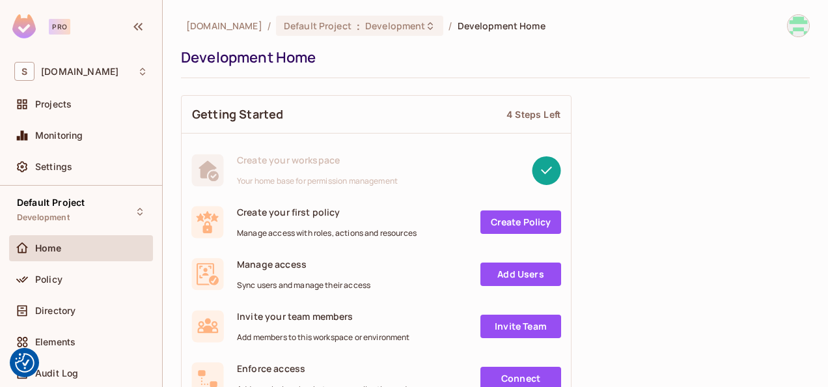 This screenshot has height=387, width=828. What do you see at coordinates (323, 337) in the screenshot?
I see `span: Add members to this workspace or environment` at bounding box center [323, 337].